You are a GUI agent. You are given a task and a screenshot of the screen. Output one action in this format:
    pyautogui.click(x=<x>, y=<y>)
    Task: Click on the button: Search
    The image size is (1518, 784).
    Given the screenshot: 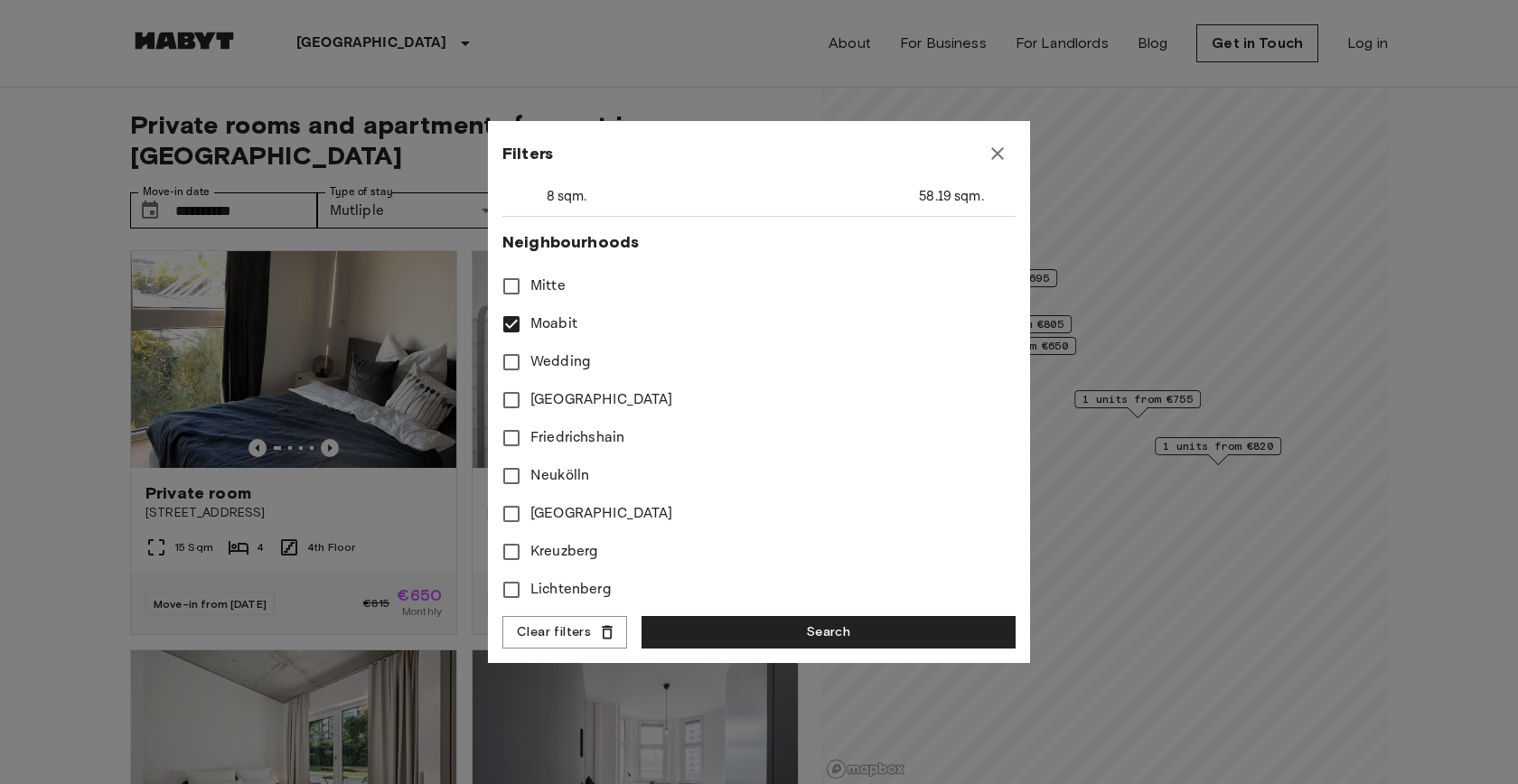 What is the action you would take?
    pyautogui.click(x=829, y=633)
    